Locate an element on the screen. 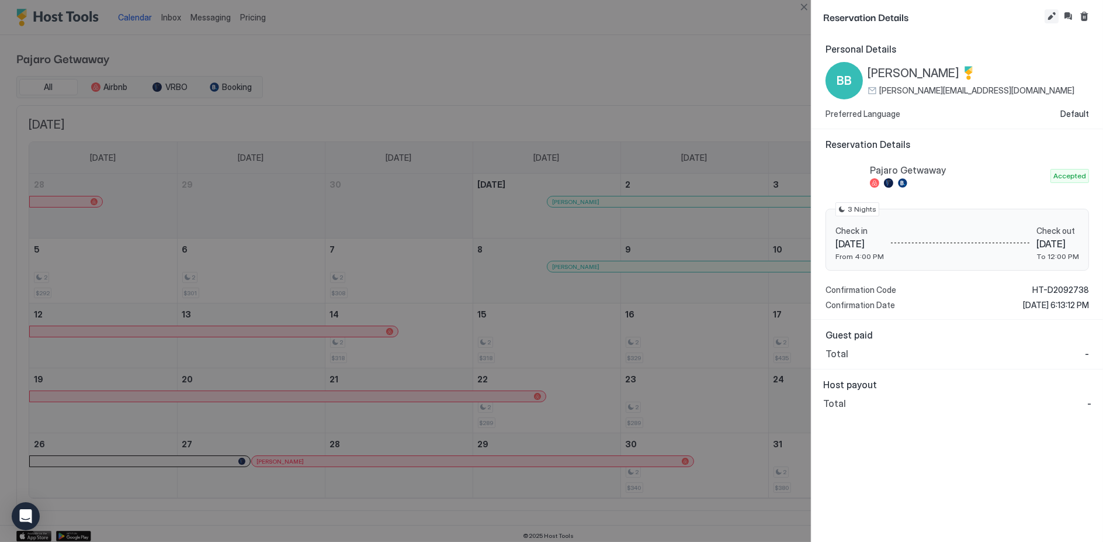 Image resolution: width=1103 pixels, height=542 pixels. span: 3 Nights is located at coordinates (862, 209).